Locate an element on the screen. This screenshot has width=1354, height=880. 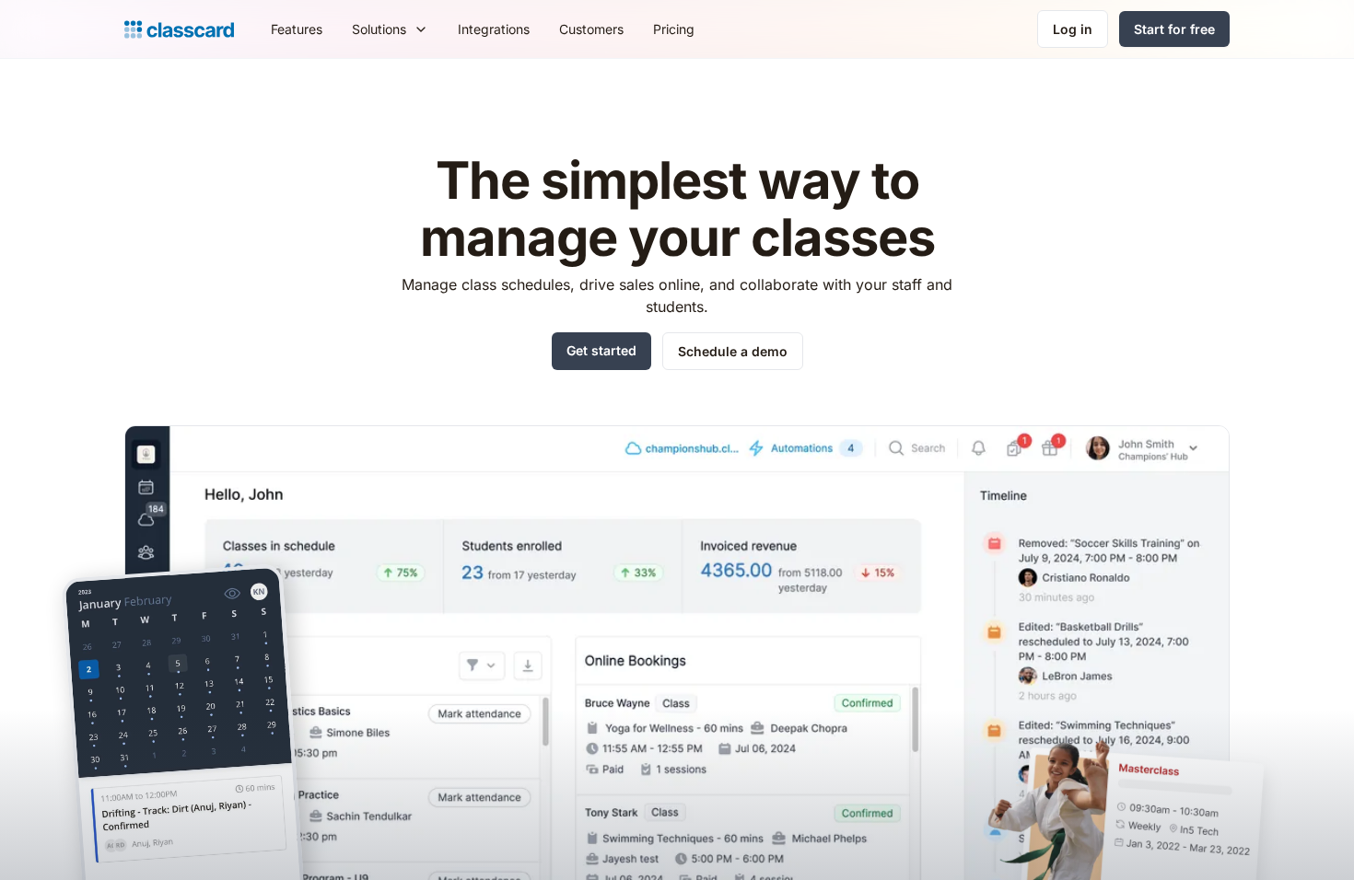
a: Customers is located at coordinates (591, 29).